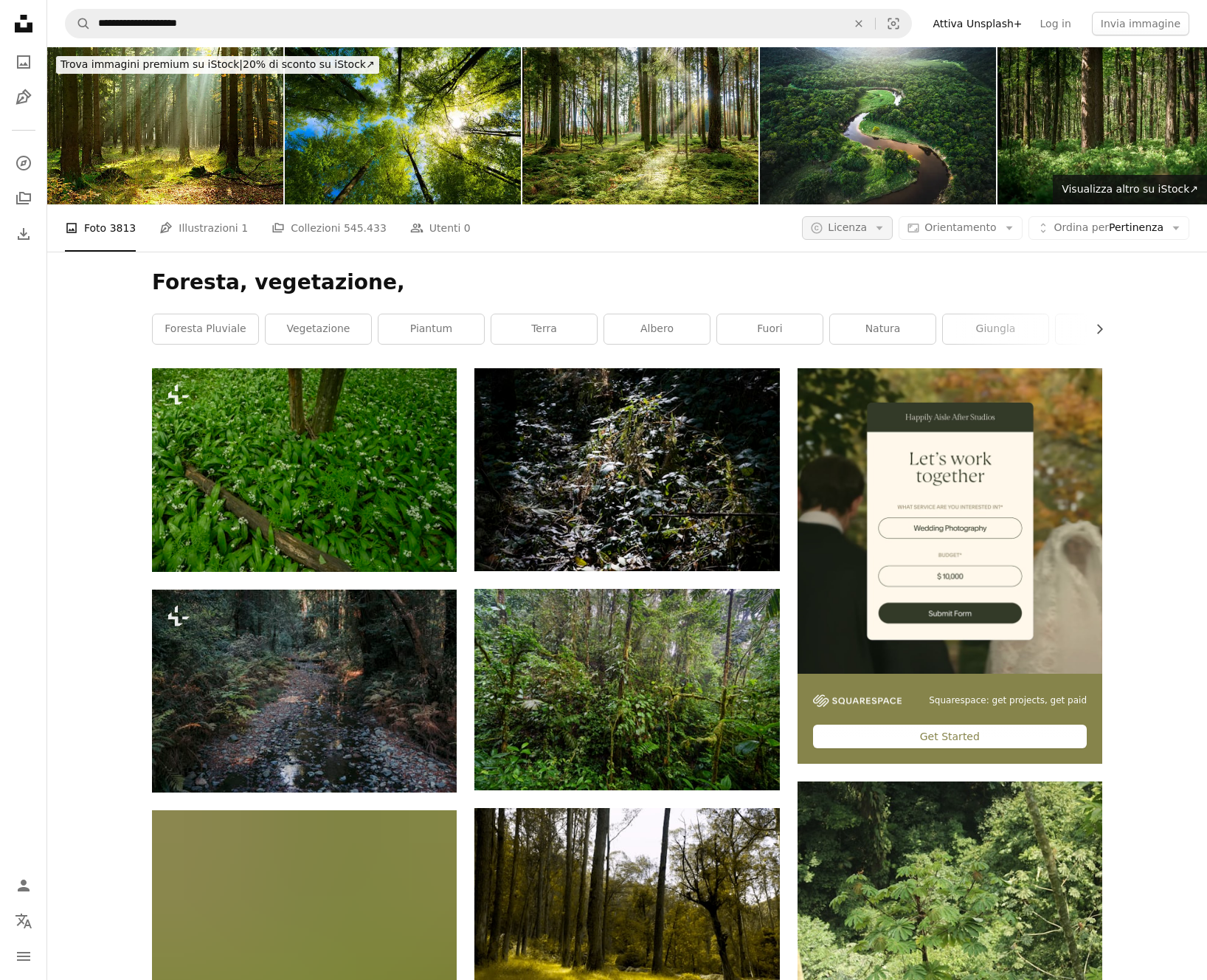 This screenshot has height=980, width=1207. What do you see at coordinates (627, 689) in the screenshot?
I see `a: Una lussureggiante foresta verde piena di molti alberi` at bounding box center [627, 689].